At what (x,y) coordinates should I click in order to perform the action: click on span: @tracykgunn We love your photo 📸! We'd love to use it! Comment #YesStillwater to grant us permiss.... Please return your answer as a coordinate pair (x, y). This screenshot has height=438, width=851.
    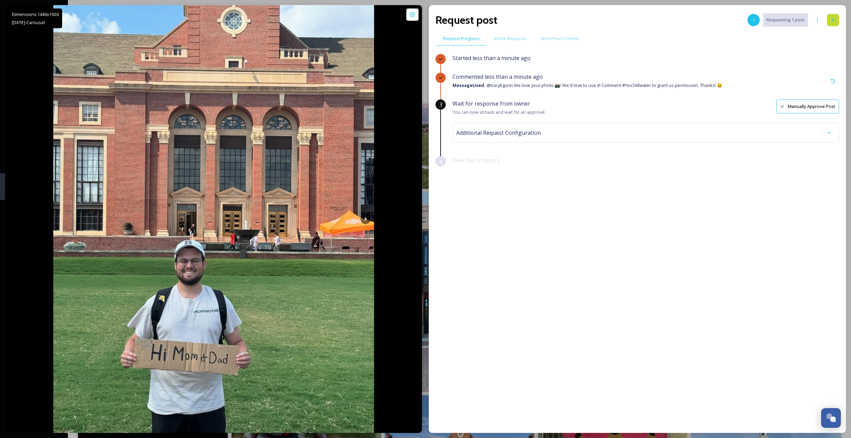
    Looking at the image, I should click on (587, 85).